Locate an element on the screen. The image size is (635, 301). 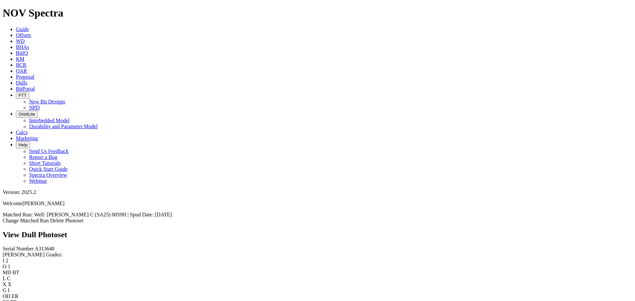
span: KM is located at coordinates (20, 59).